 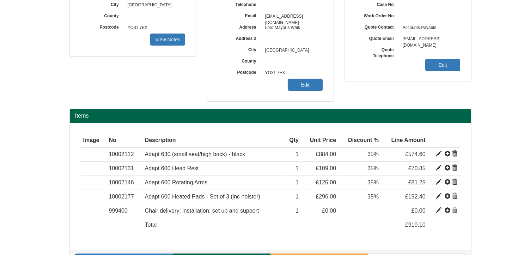 What do you see at coordinates (417, 168) in the screenshot?
I see `span: £70.85` at bounding box center [417, 168].